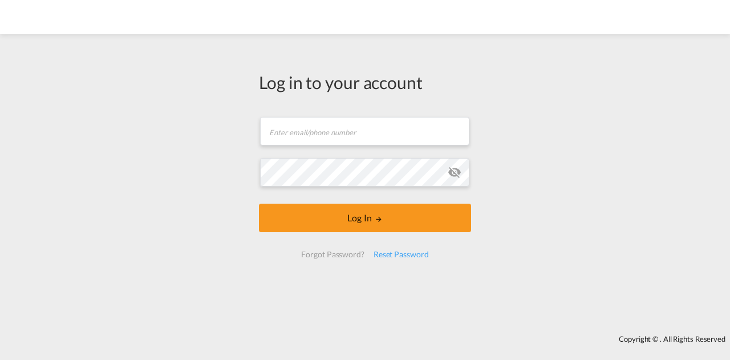 The width and height of the screenshot is (730, 360). Describe the element at coordinates (332, 254) in the screenshot. I see `div: Forgot Password?` at that location.